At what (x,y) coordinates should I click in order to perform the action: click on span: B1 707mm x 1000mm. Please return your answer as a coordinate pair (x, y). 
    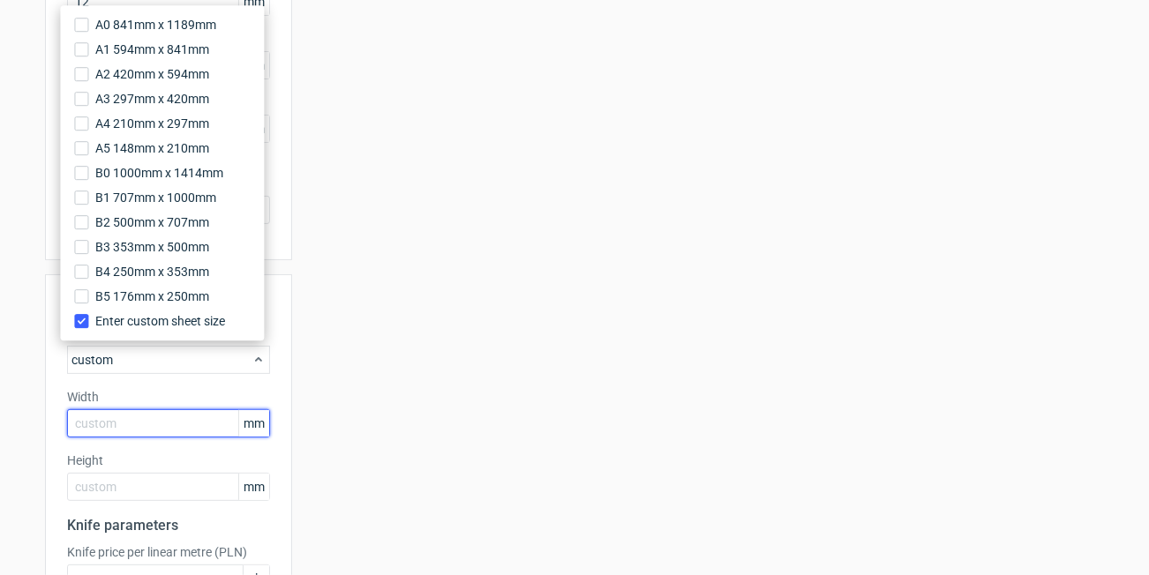
    Looking at the image, I should click on (155, 198).